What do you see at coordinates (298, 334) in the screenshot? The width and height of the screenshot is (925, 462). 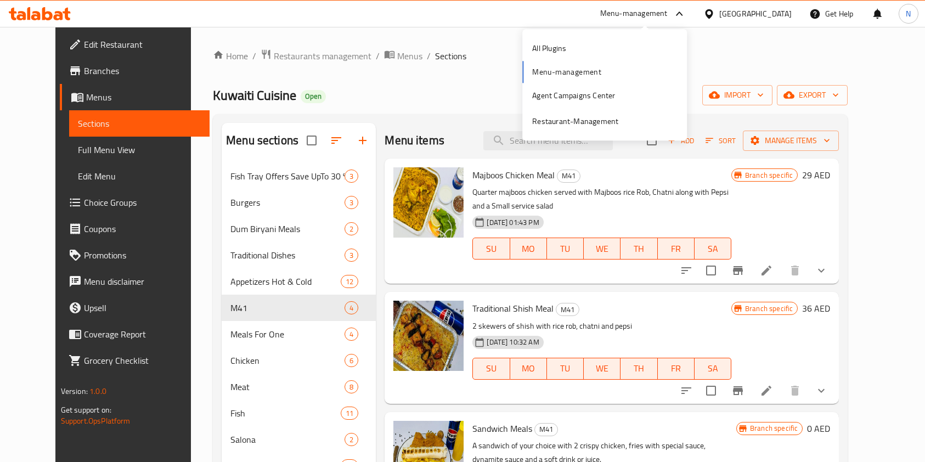 I see `div: Meals For One4` at bounding box center [298, 334].